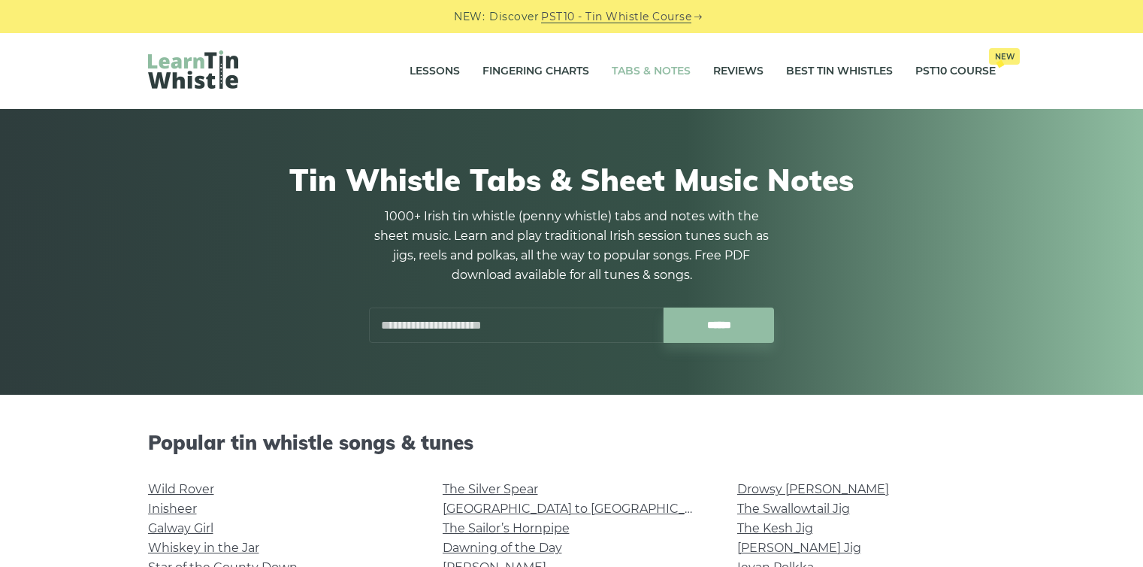 Image resolution: width=1143 pixels, height=567 pixels. I want to click on a: The Swallowtail Jig, so click(794, 508).